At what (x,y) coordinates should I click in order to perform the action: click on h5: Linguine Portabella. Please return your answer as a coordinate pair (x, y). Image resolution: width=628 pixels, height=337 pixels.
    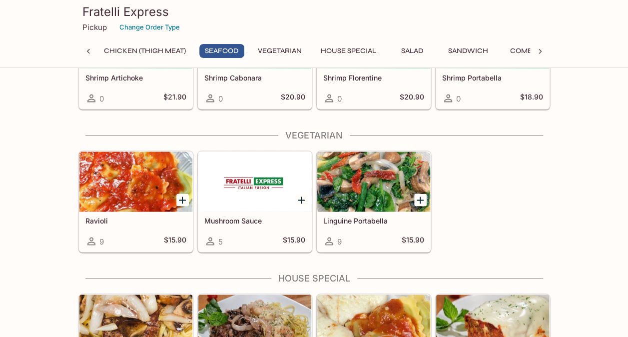
    Looking at the image, I should click on (373, 220).